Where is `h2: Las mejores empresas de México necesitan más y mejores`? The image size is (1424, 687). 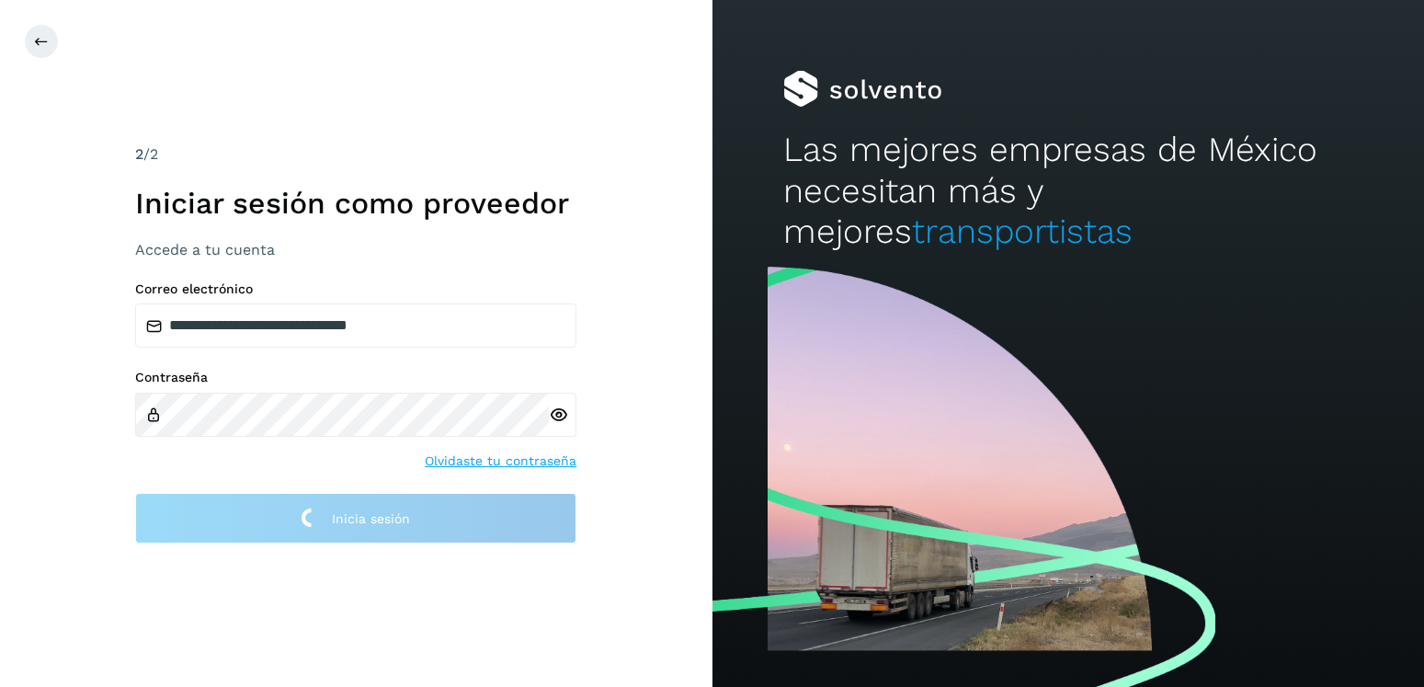
h2: Las mejores empresas de México necesitan más y mejores is located at coordinates (1068, 190).